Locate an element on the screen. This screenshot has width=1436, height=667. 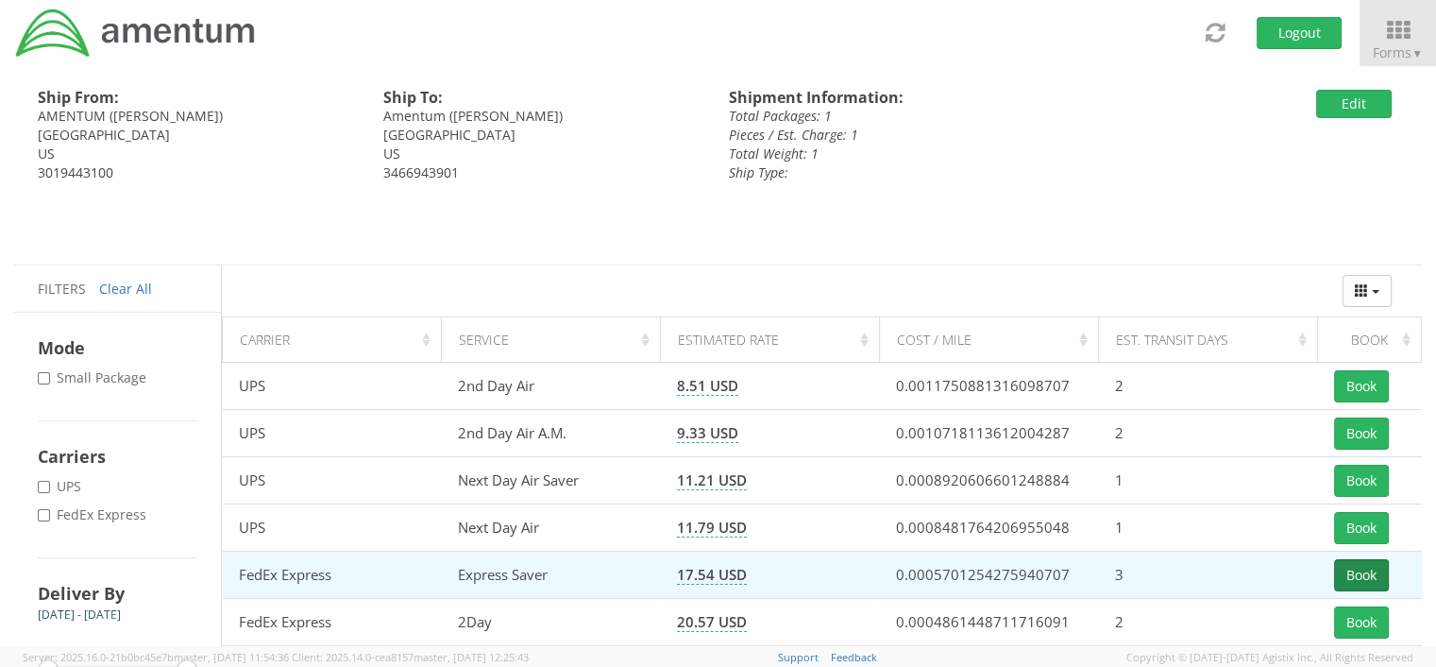
input: Small Package is located at coordinates (43, 378).